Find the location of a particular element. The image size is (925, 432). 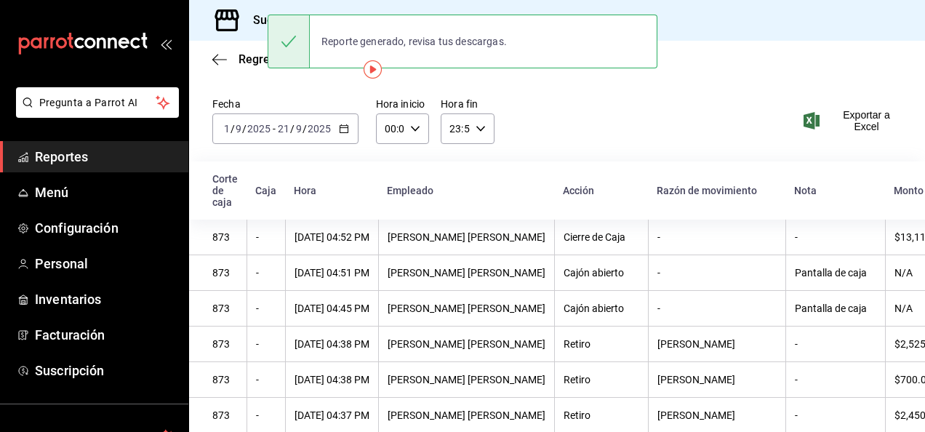

label: Hora fin is located at coordinates (467, 104).